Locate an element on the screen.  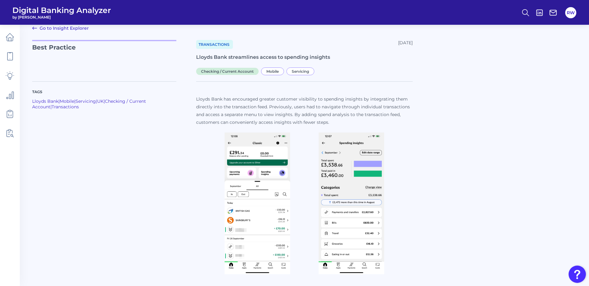
span: Mobile is located at coordinates (272, 71).